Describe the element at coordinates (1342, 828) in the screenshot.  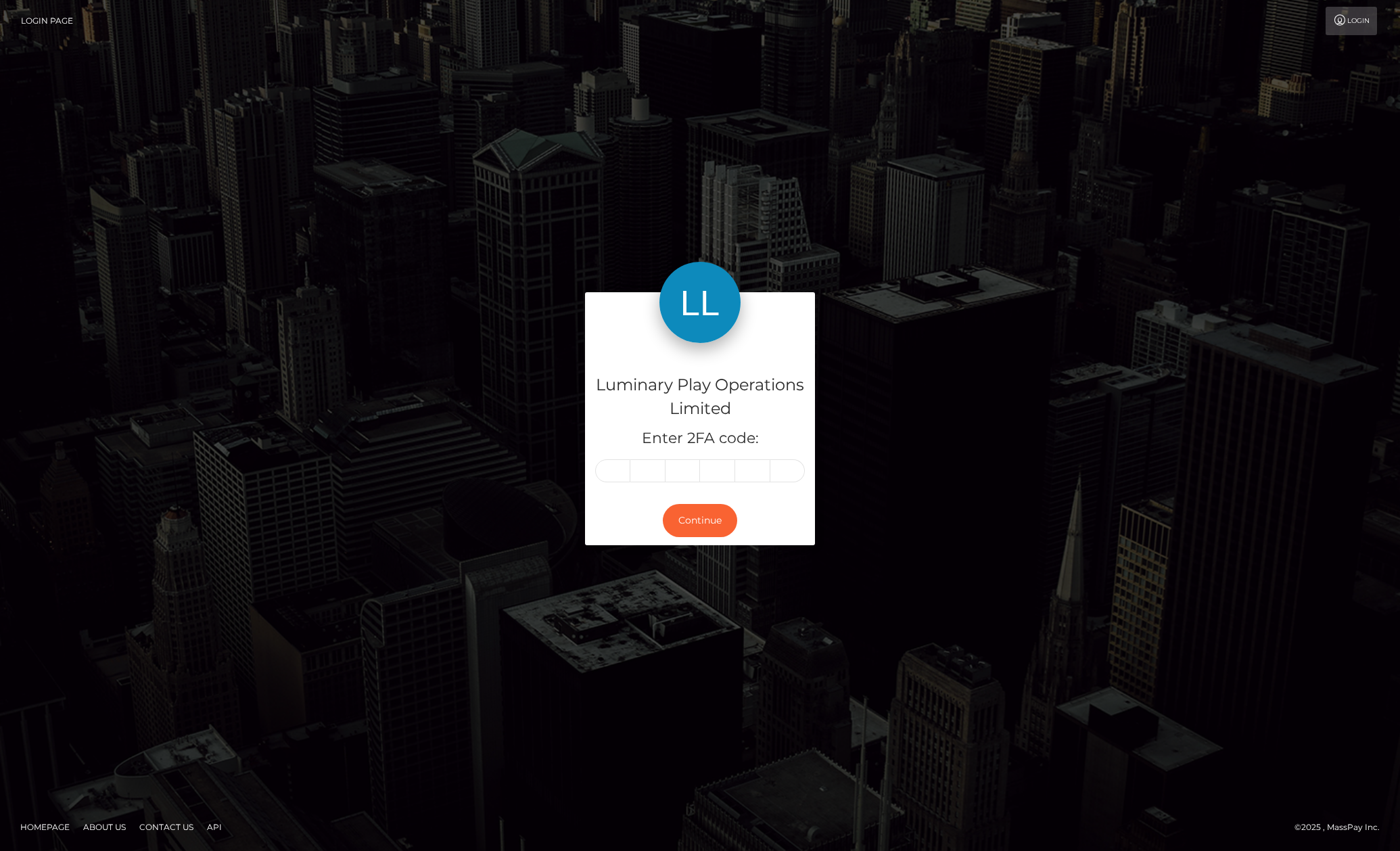
I see `div: © 2025 , MassPay Inc.` at that location.